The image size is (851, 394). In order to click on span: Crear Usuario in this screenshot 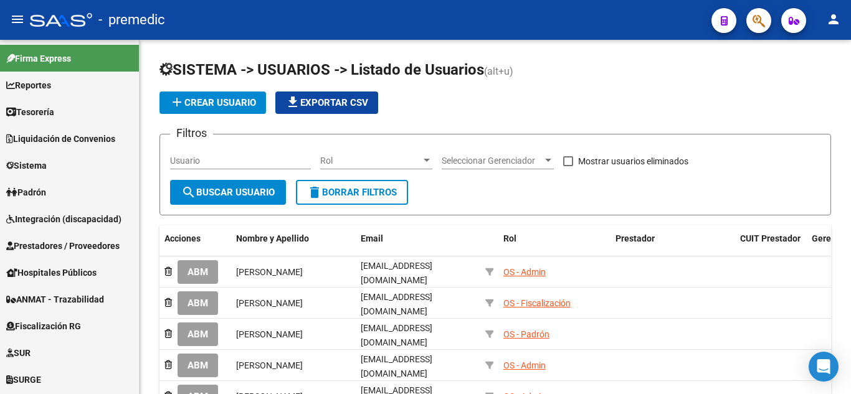, I will do `click(212, 103)`.